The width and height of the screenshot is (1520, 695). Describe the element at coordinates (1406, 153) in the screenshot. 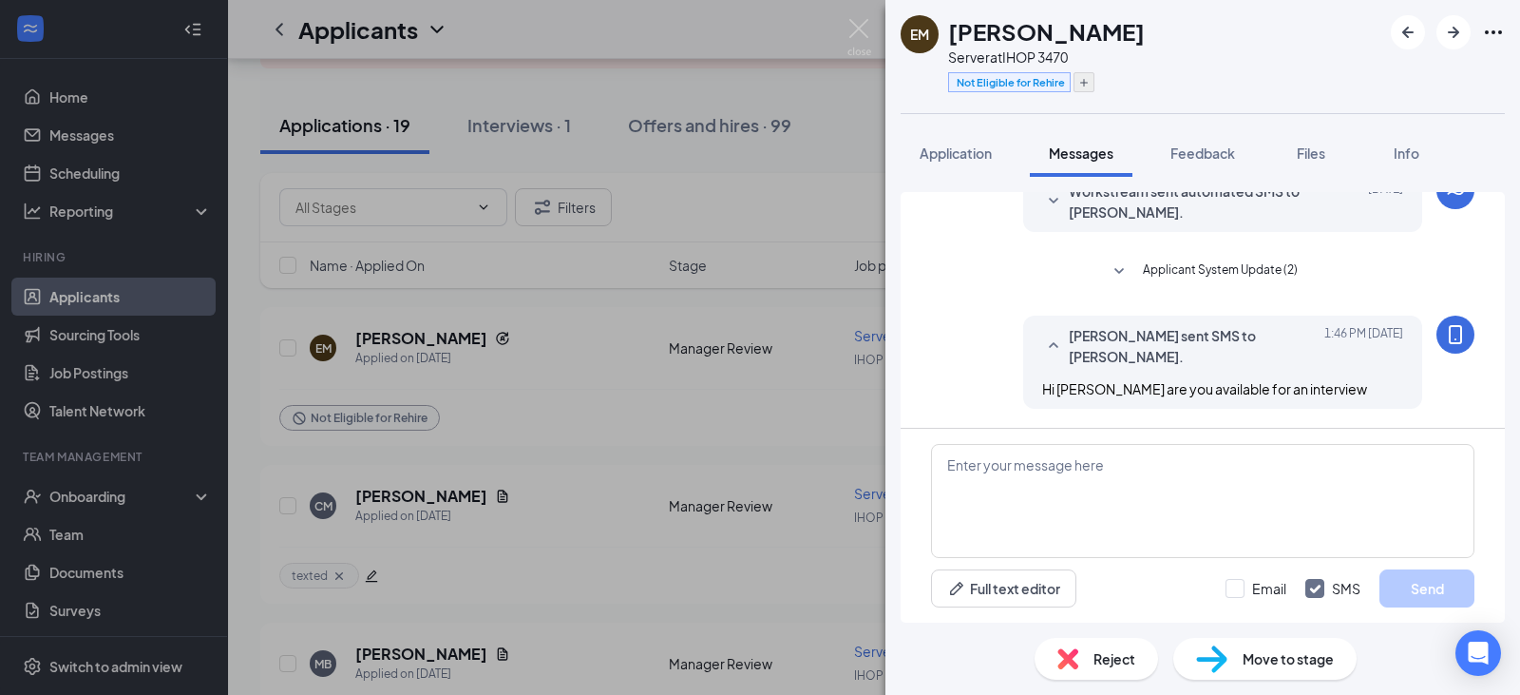

I see `span: Info` at that location.